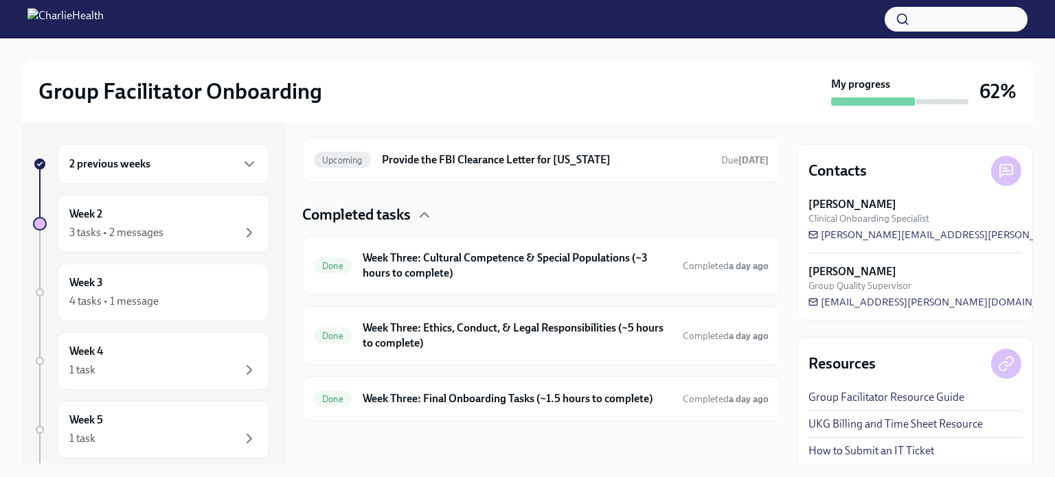 The image size is (1055, 477). Describe the element at coordinates (164, 164) in the screenshot. I see `div: 2 previous weeks` at that location.